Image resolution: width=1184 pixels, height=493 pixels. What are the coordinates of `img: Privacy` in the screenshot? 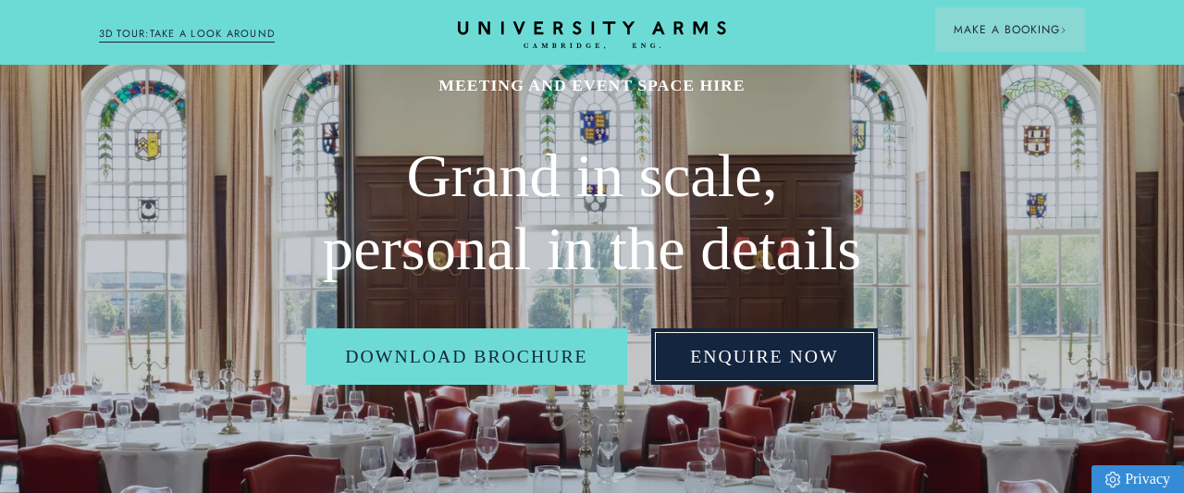 It's located at (1112, 479).